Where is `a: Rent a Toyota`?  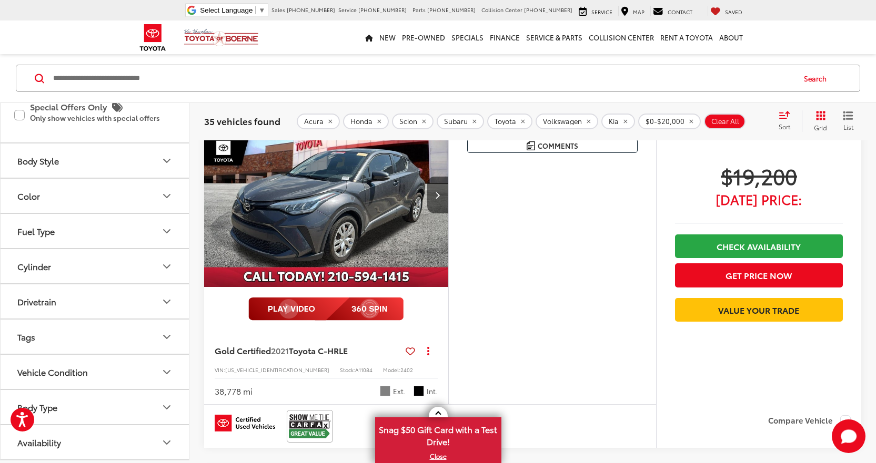
a: Rent a Toyota is located at coordinates (686, 37).